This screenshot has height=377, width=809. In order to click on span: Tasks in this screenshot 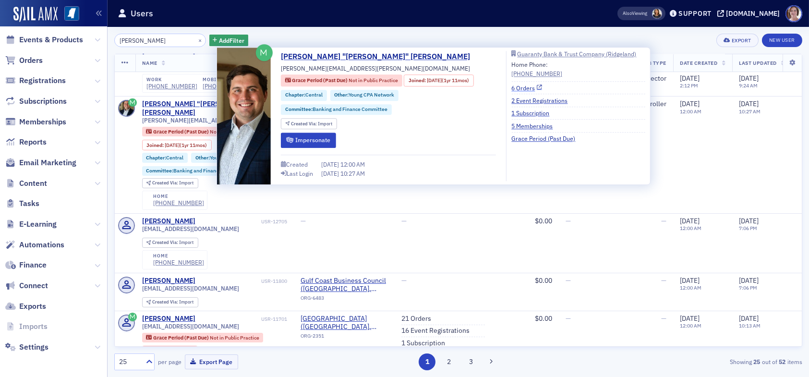, I will do `click(29, 204)`.